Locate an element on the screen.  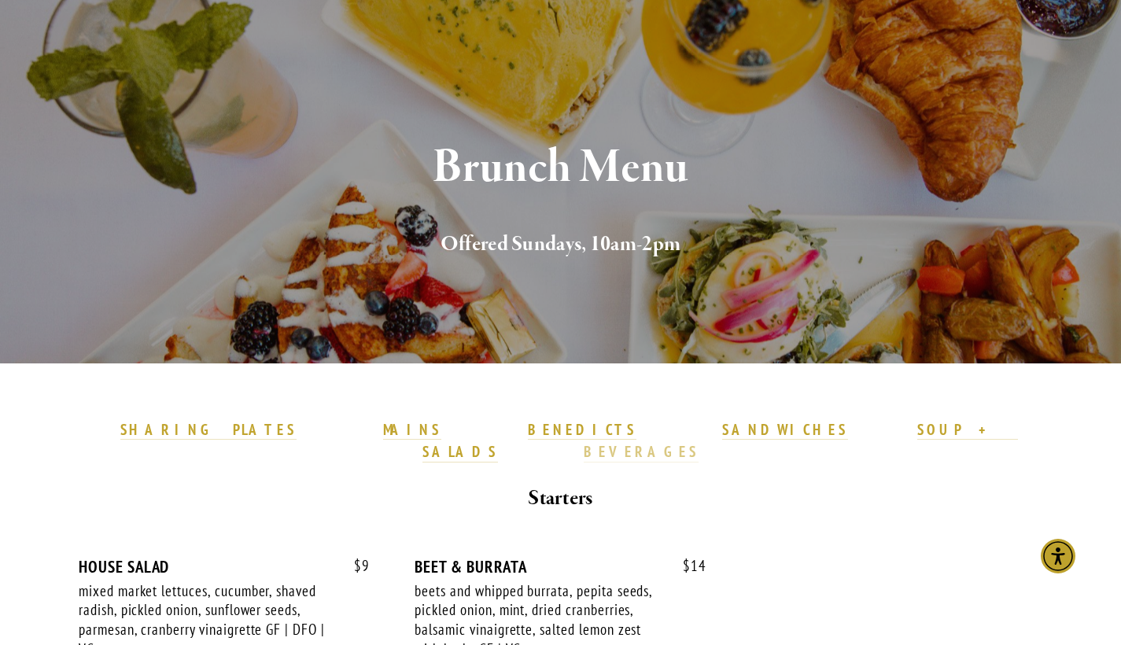
strong: SANDWICHES is located at coordinates (785, 429).